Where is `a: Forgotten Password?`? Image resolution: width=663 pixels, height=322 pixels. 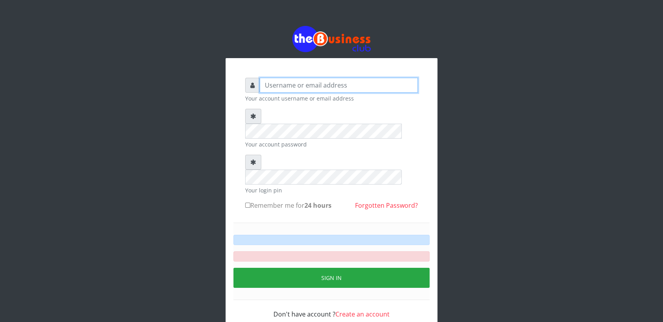 a: Forgotten Password? is located at coordinates (387, 205).